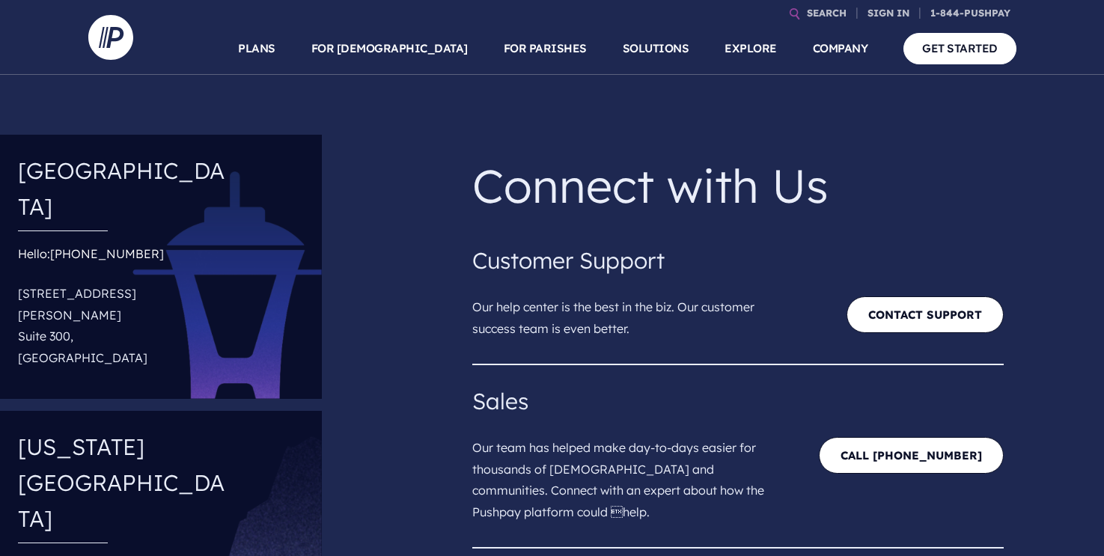 This screenshot has width=1104, height=556. I want to click on a: SOLUTIONS, so click(656, 49).